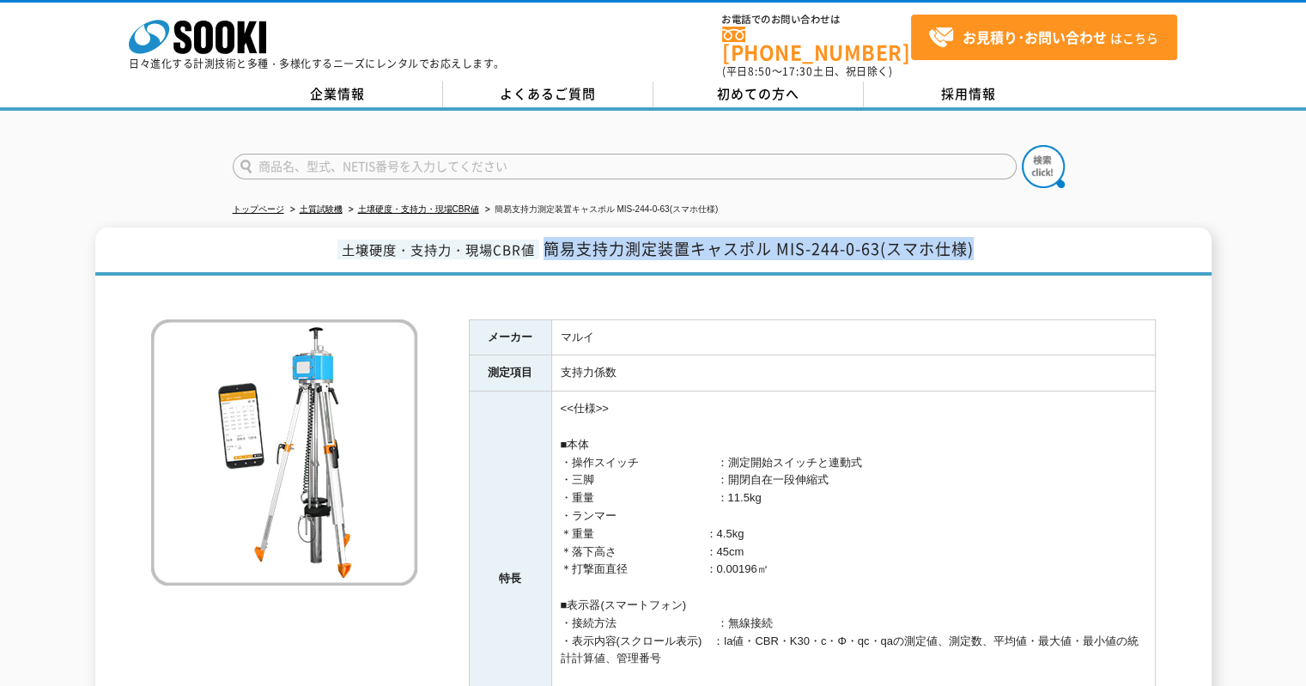 The height and width of the screenshot is (686, 1306). Describe the element at coordinates (321, 209) in the screenshot. I see `a: 土質試験機` at that location.